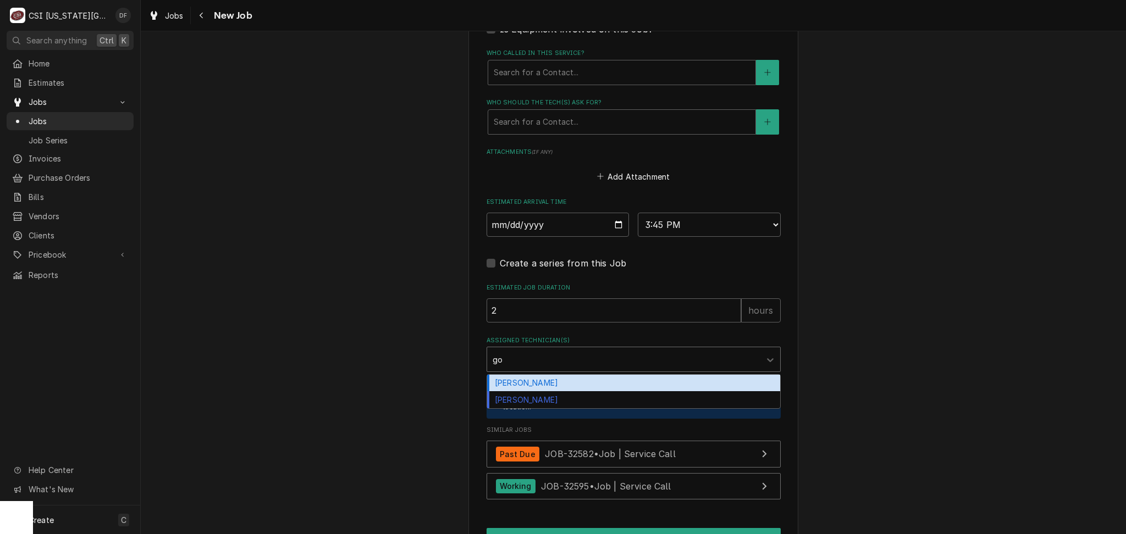 The image size is (1126, 534). I want to click on a: Estimates, so click(70, 82).